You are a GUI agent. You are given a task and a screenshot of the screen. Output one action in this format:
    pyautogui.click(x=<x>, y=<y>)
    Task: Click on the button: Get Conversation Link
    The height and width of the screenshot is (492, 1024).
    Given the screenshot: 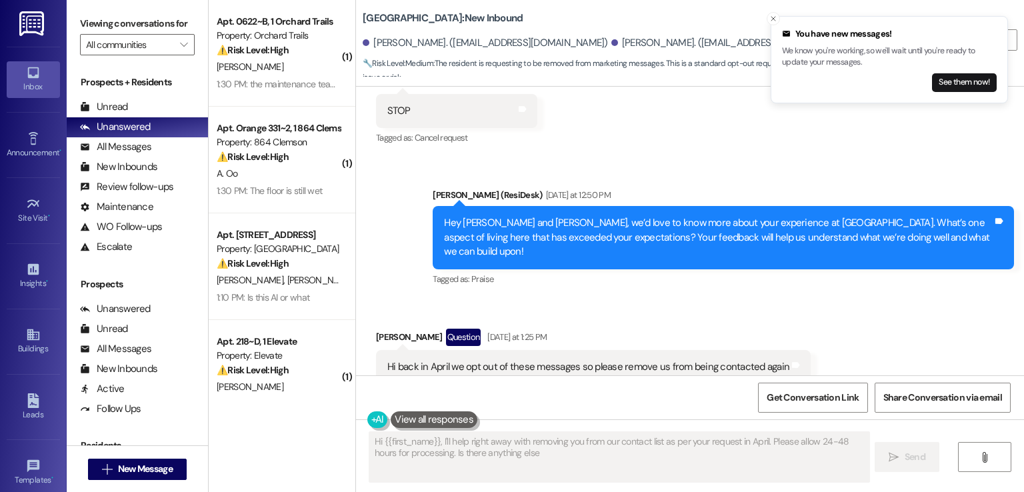 What is the action you would take?
    pyautogui.click(x=813, y=397)
    